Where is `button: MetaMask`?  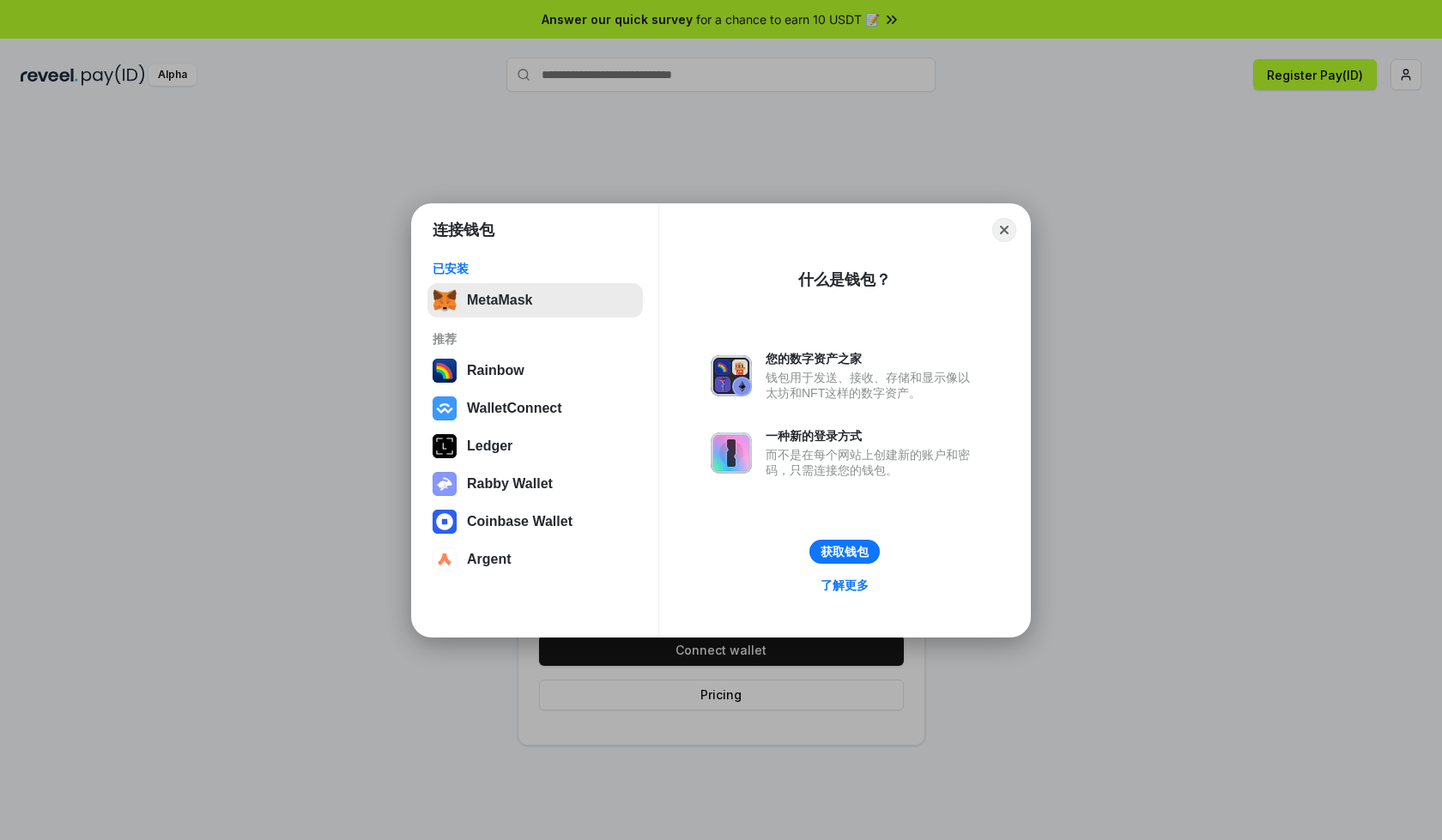 button: MetaMask is located at coordinates (535, 301).